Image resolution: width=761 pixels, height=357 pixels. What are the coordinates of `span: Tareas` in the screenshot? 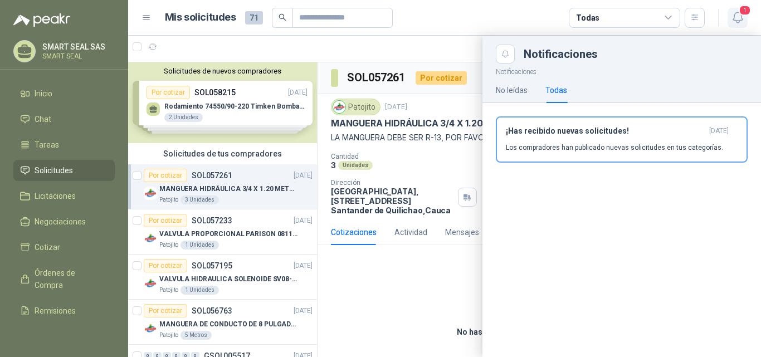 It's located at (47, 145).